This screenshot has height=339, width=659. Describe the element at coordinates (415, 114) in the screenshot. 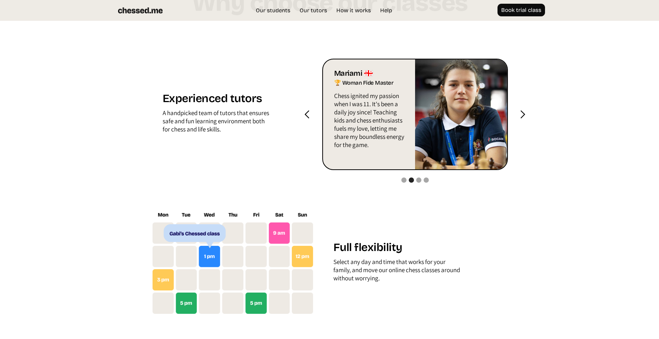

I see `div: carousel` at that location.